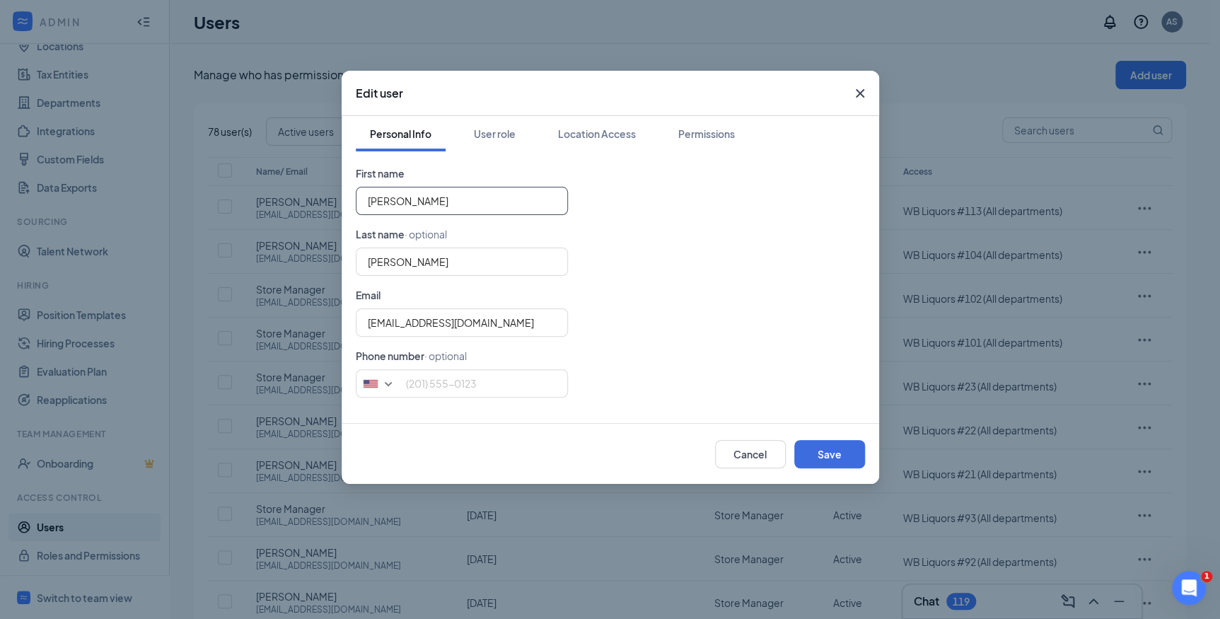 The image size is (1220, 619). I want to click on button: Save, so click(829, 454).